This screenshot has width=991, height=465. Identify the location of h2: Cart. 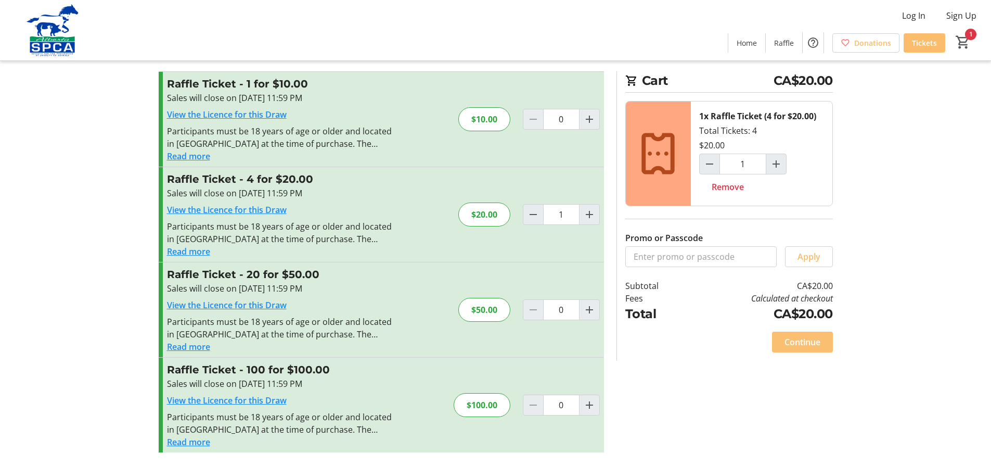
(729, 82).